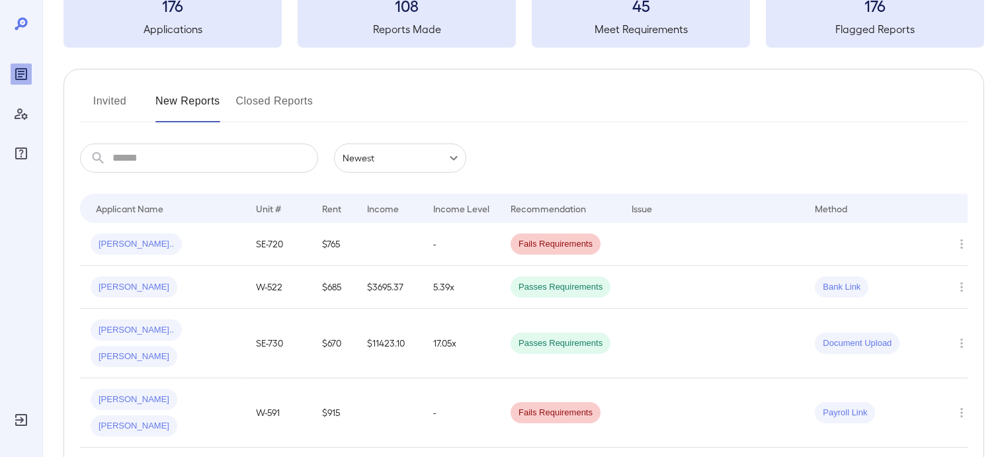 The width and height of the screenshot is (1000, 457). Describe the element at coordinates (407, 29) in the screenshot. I see `h5: Reports Made` at that location.